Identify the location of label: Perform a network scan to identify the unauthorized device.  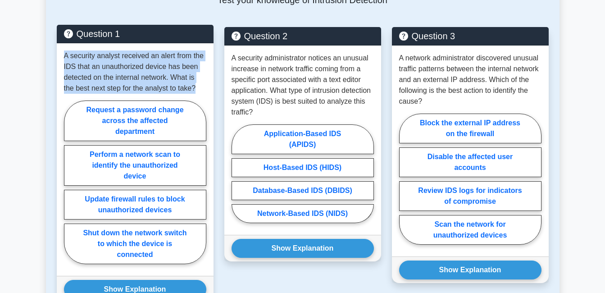
(135, 165).